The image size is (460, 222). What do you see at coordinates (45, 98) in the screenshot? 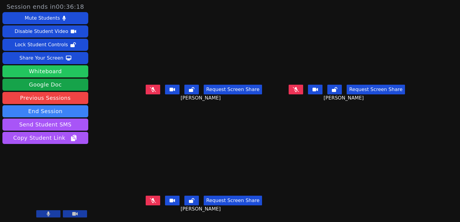
I see `a: Previous Sessions` at bounding box center [45, 98].